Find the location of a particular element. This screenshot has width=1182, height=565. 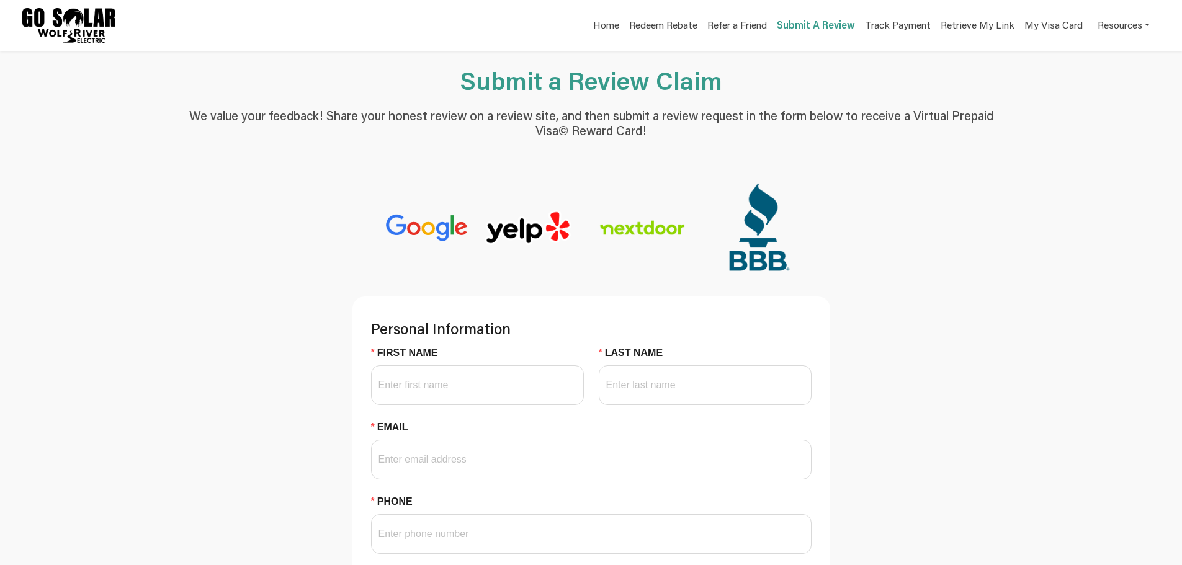

h5: We value your feedback! Share your honest review on a review site, and then submit a review reque... is located at coordinates (591, 123).